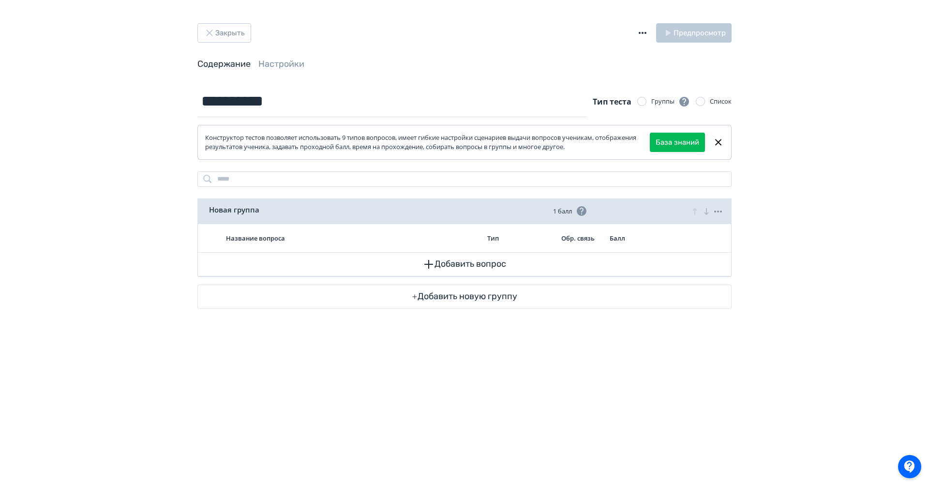 The image size is (929, 486). What do you see at coordinates (570, 211) in the screenshot?
I see `span: 1 балл` at bounding box center [570, 211].